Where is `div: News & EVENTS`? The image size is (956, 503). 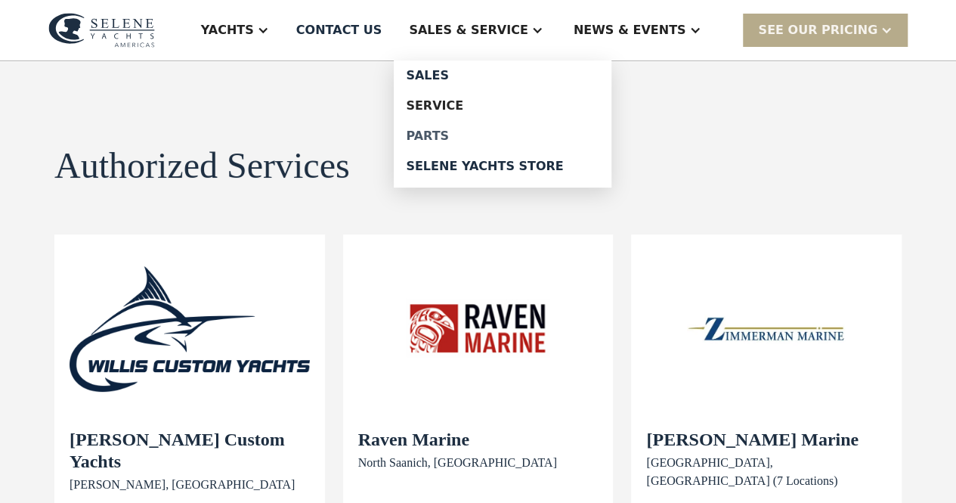
div: News & EVENTS is located at coordinates (630, 30).